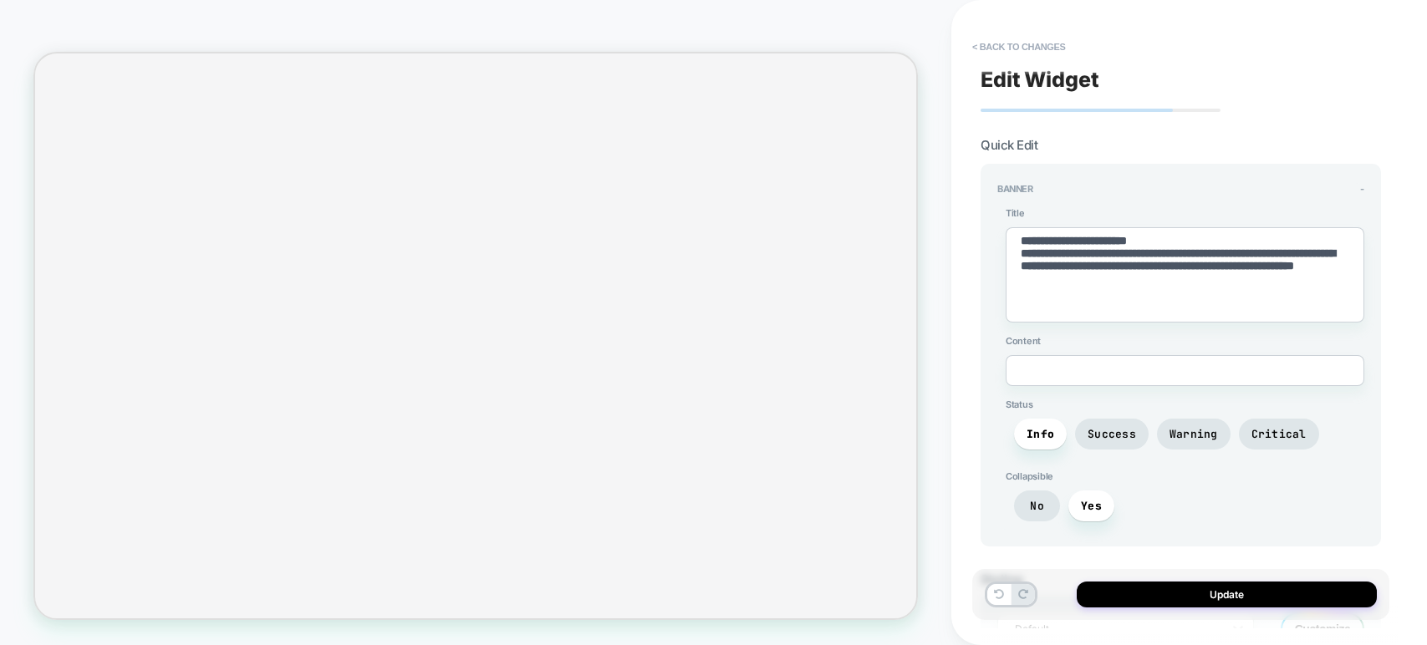 The height and width of the screenshot is (645, 1427). Describe the element at coordinates (1111, 434) in the screenshot. I see `span: Success` at that location.